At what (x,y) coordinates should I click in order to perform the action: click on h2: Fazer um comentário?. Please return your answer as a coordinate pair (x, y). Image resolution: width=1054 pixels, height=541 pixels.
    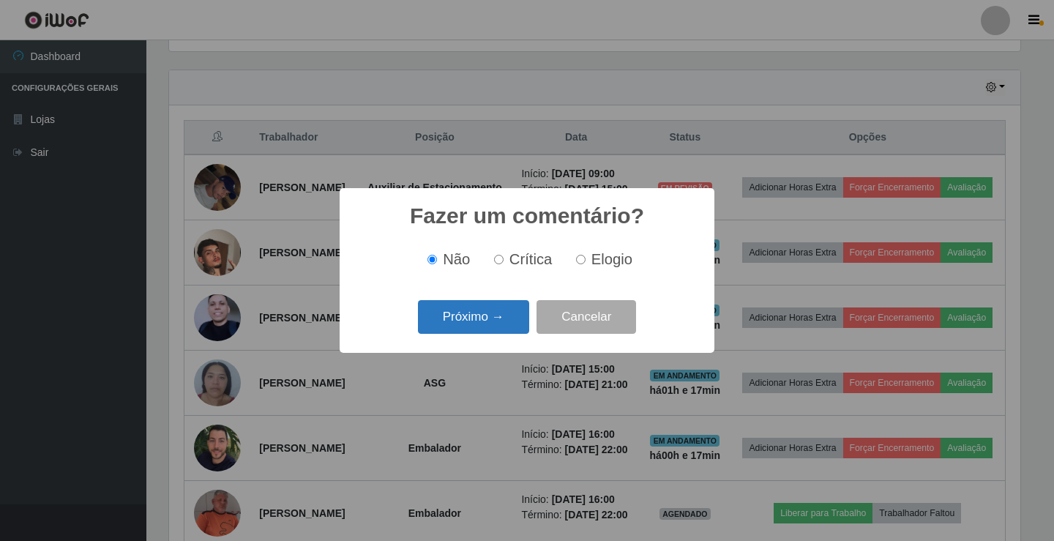
    Looking at the image, I should click on (527, 216).